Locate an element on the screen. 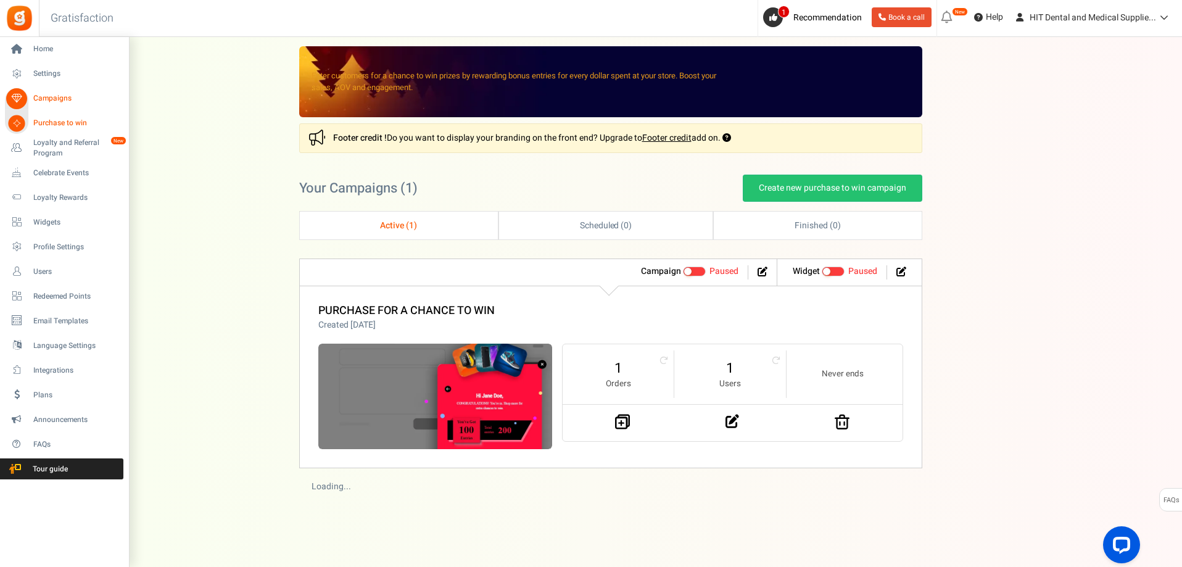 The height and width of the screenshot is (567, 1182). a: 1 Recommendation is located at coordinates (815, 17).